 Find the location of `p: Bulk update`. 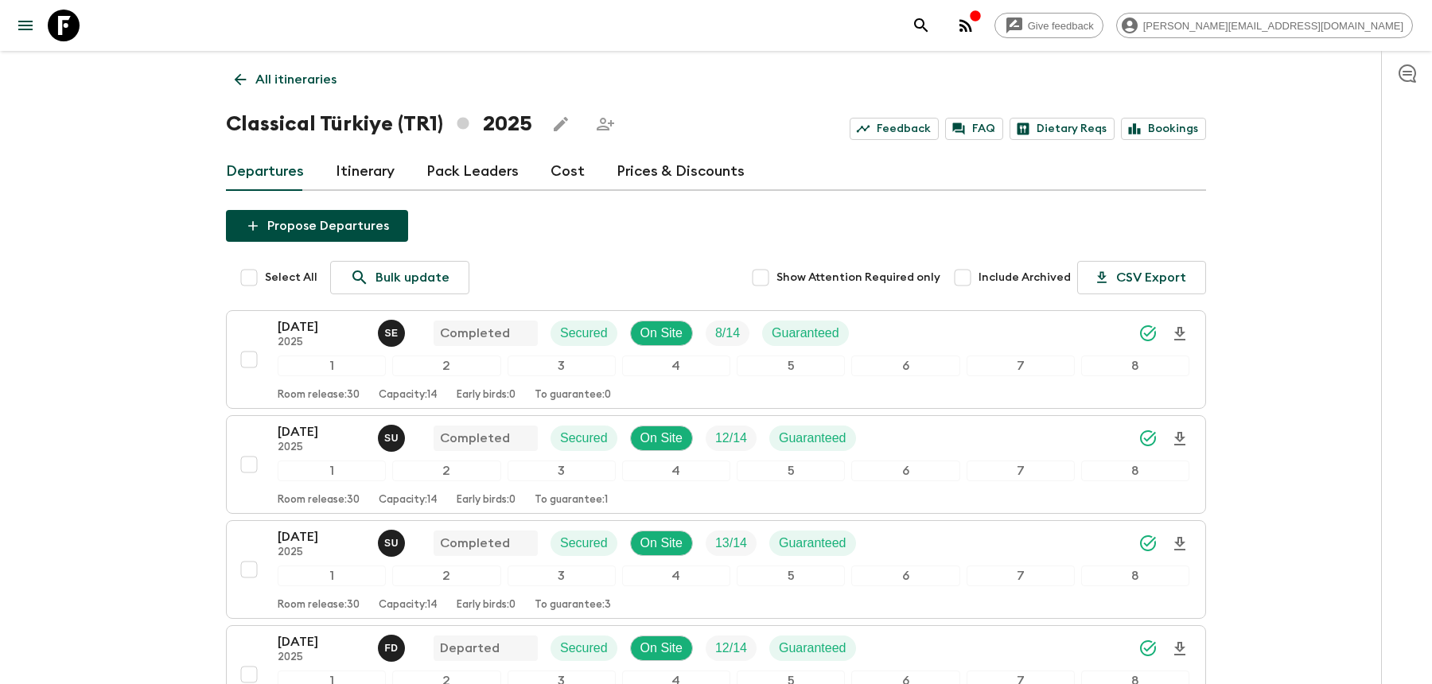

p: Bulk update is located at coordinates (412, 278).